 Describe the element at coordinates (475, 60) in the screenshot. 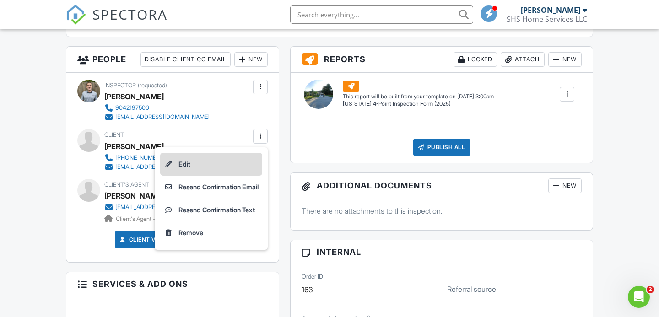

I see `div: Locked` at that location.